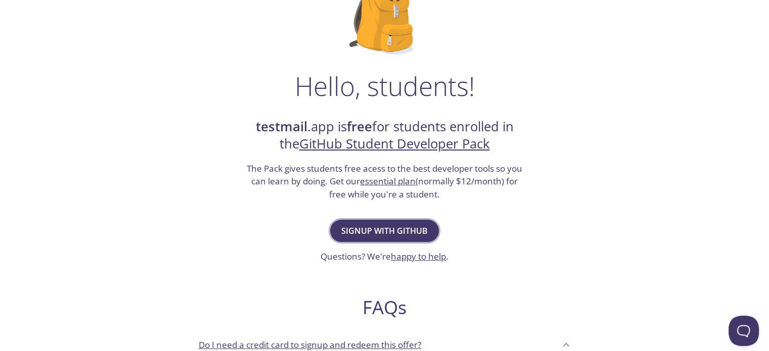 This screenshot has height=351, width=769. What do you see at coordinates (384, 257) in the screenshot?
I see `h3: Questions? We're .` at bounding box center [384, 257].